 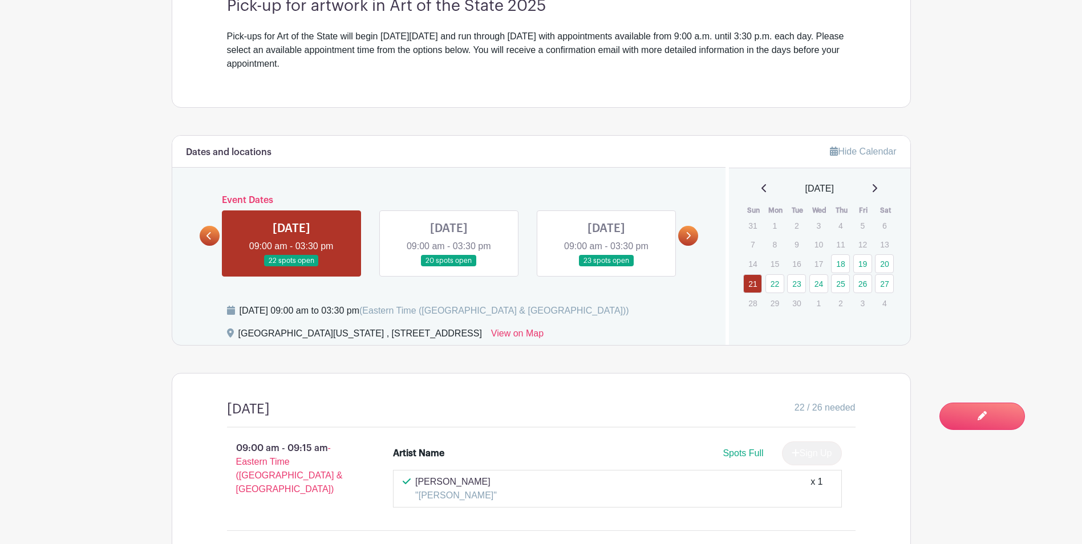 I want to click on p: 15, so click(x=774, y=263).